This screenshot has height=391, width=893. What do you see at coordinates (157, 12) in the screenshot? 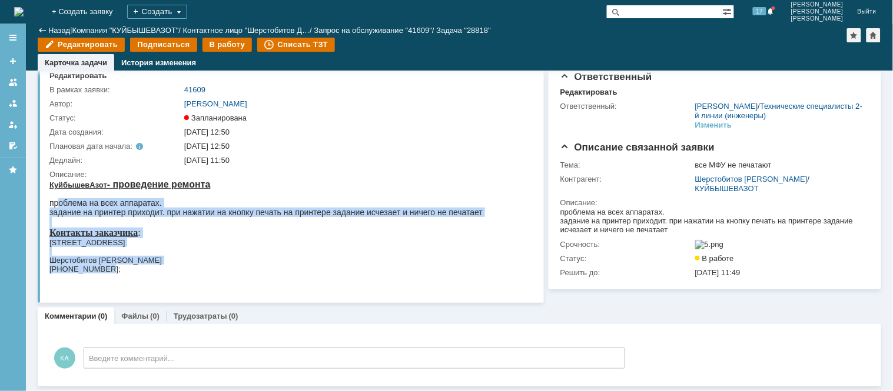
I see `div: Создать` at bounding box center [157, 12].